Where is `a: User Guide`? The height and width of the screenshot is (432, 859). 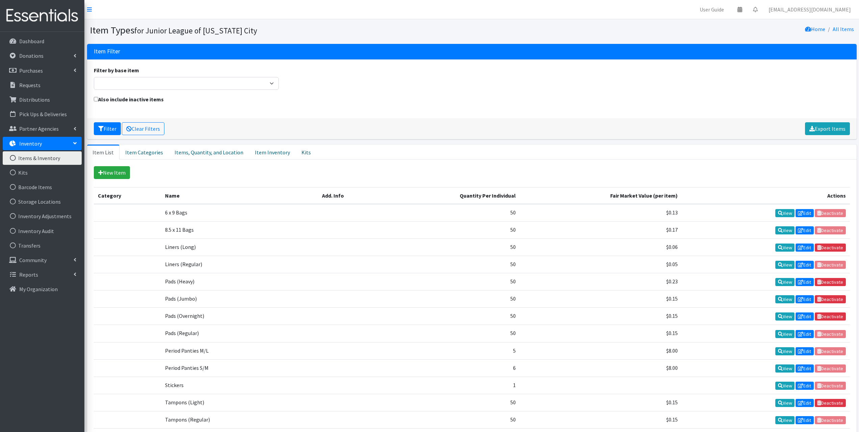
a: User Guide is located at coordinates (712, 9).